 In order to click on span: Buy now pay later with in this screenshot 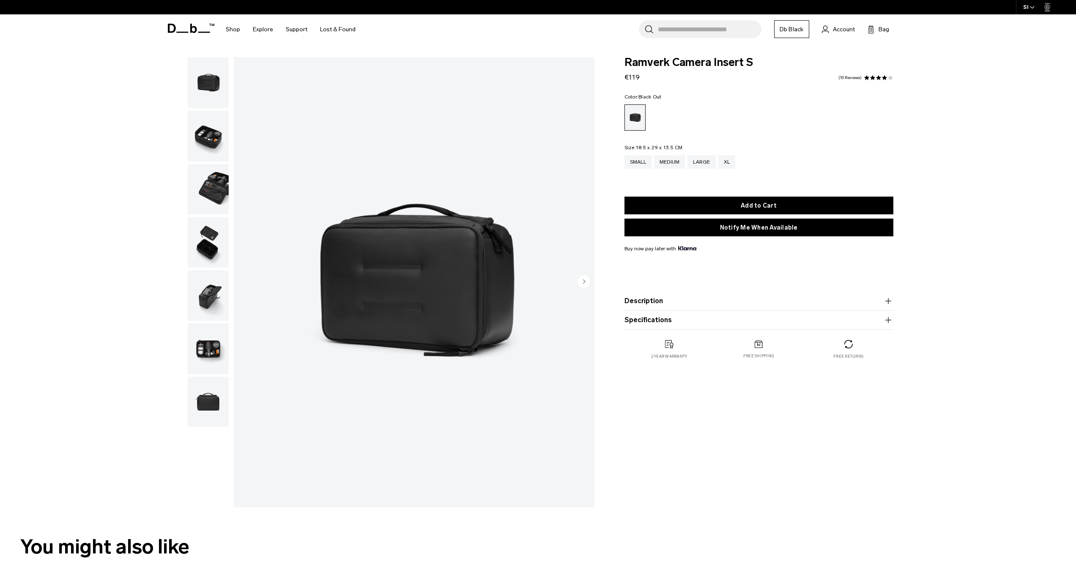, I will do `click(661, 249)`.